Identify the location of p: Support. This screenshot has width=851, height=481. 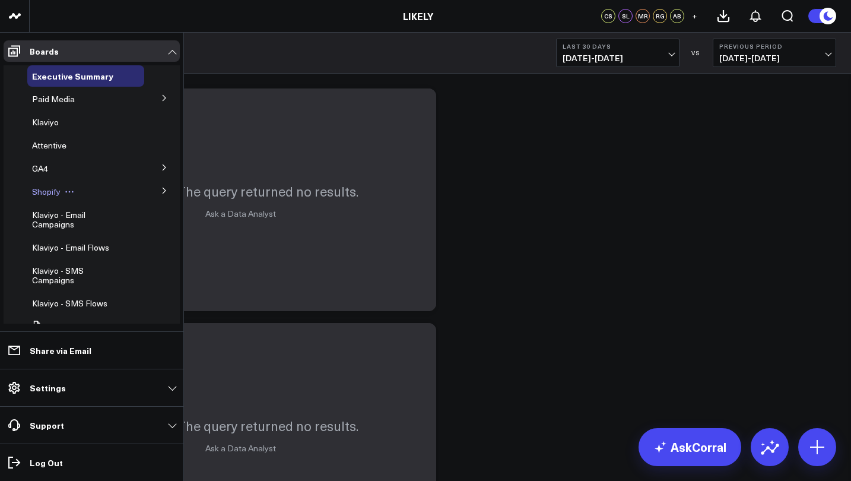
(47, 425).